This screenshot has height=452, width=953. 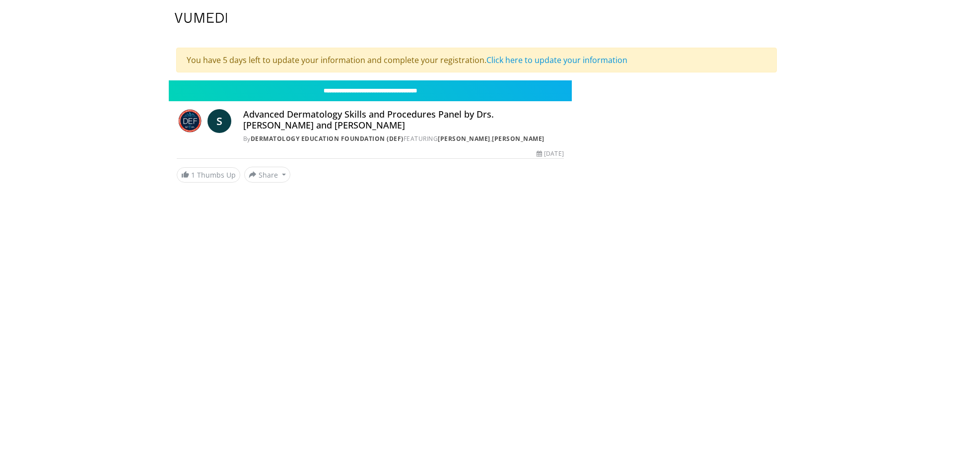 What do you see at coordinates (403, 139) in the screenshot?
I see `div: By FEATURING ,` at bounding box center [403, 139].